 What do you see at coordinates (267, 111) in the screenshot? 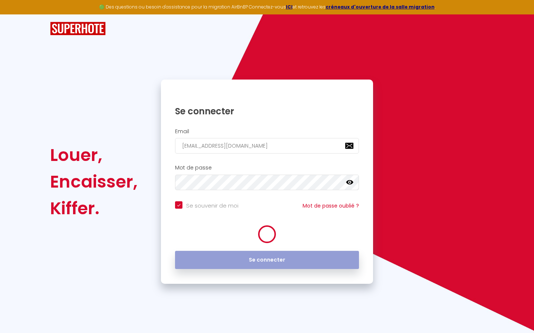
I see `h1: Se connecter` at bounding box center [267, 111].